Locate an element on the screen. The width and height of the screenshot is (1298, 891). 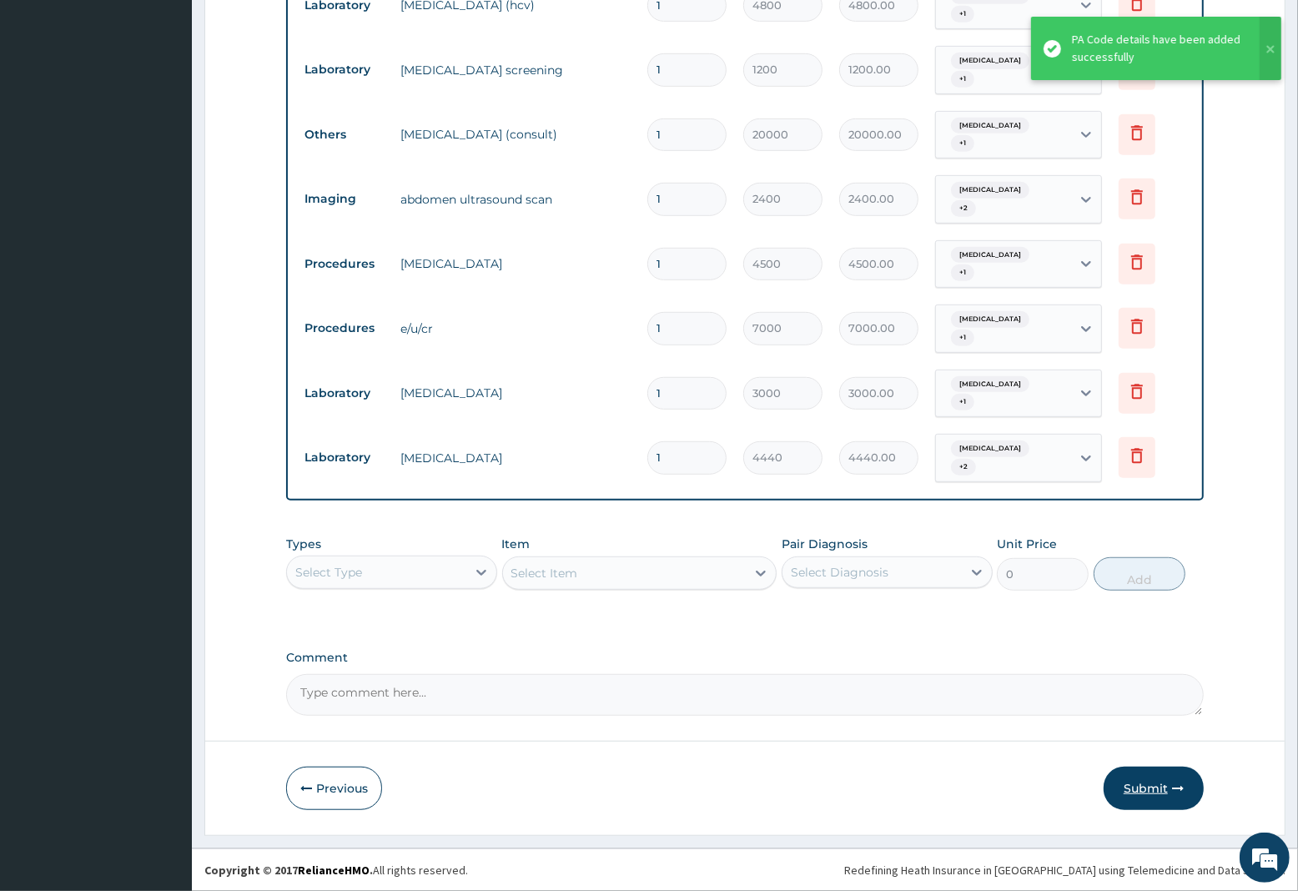
div: PA Code details have been added successfully is located at coordinates (1158, 48).